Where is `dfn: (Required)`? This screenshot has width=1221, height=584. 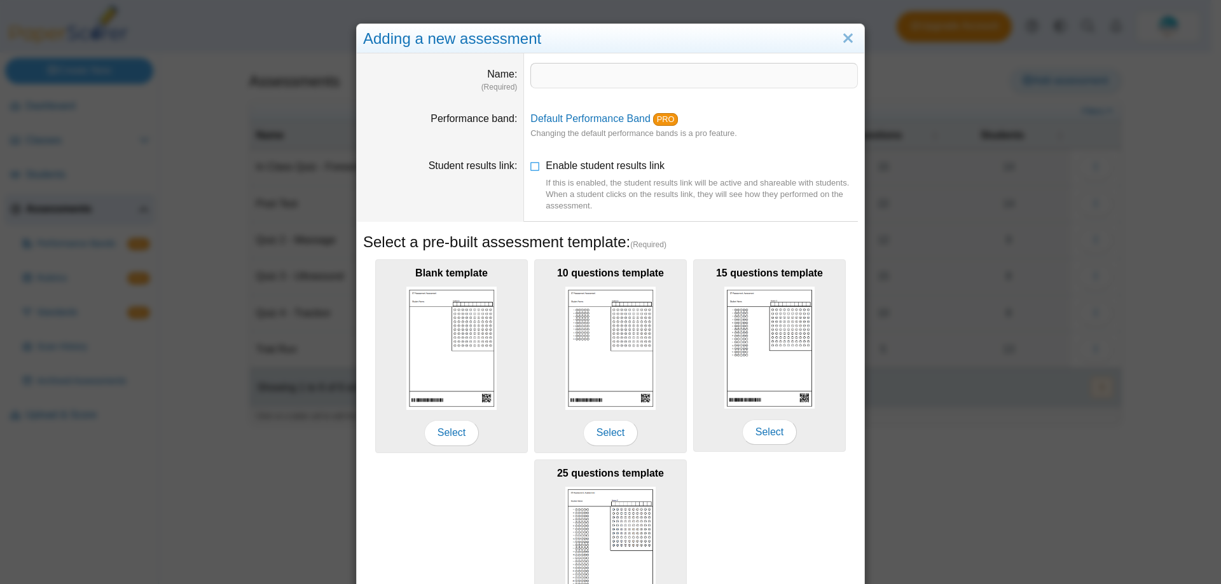
dfn: (Required) is located at coordinates (440, 87).